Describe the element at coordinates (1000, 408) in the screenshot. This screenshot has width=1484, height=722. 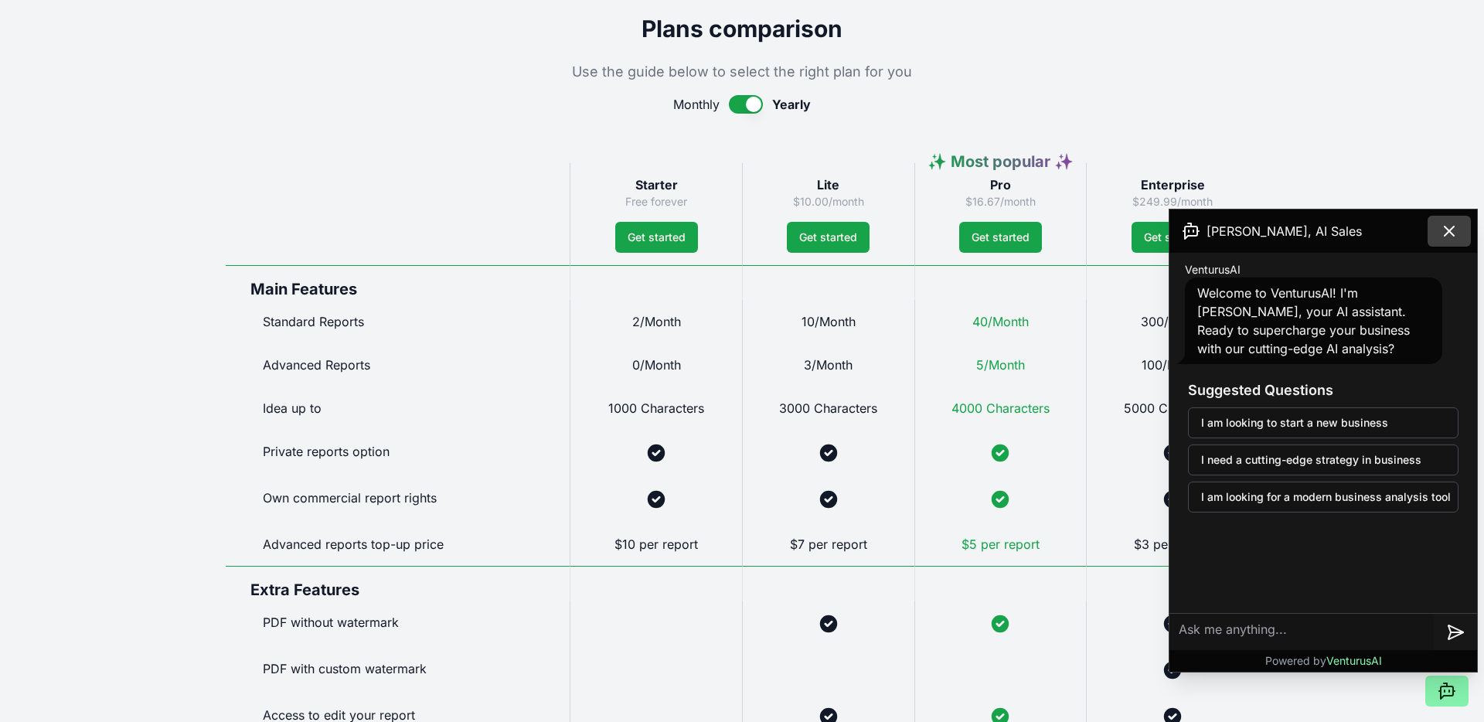
I see `span: 4000 Characters` at that location.